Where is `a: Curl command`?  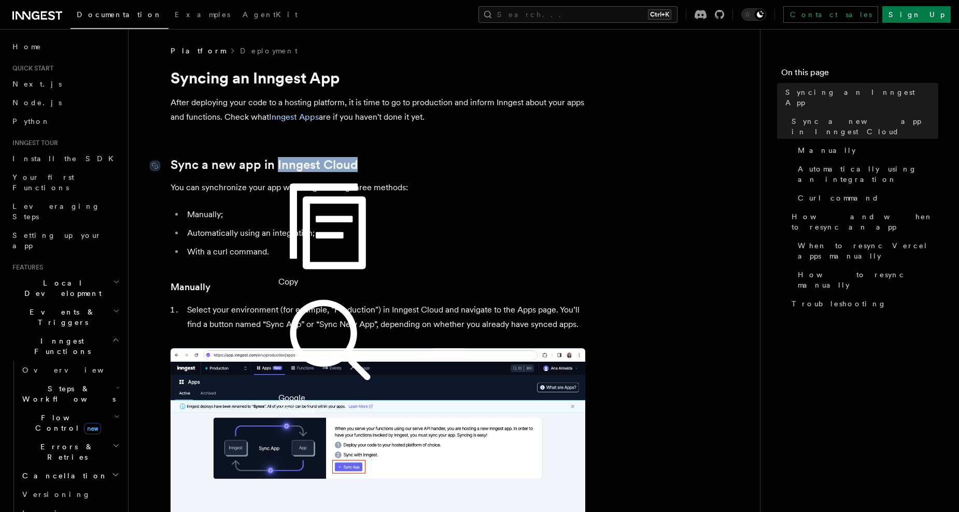
a: Curl command is located at coordinates (866, 198).